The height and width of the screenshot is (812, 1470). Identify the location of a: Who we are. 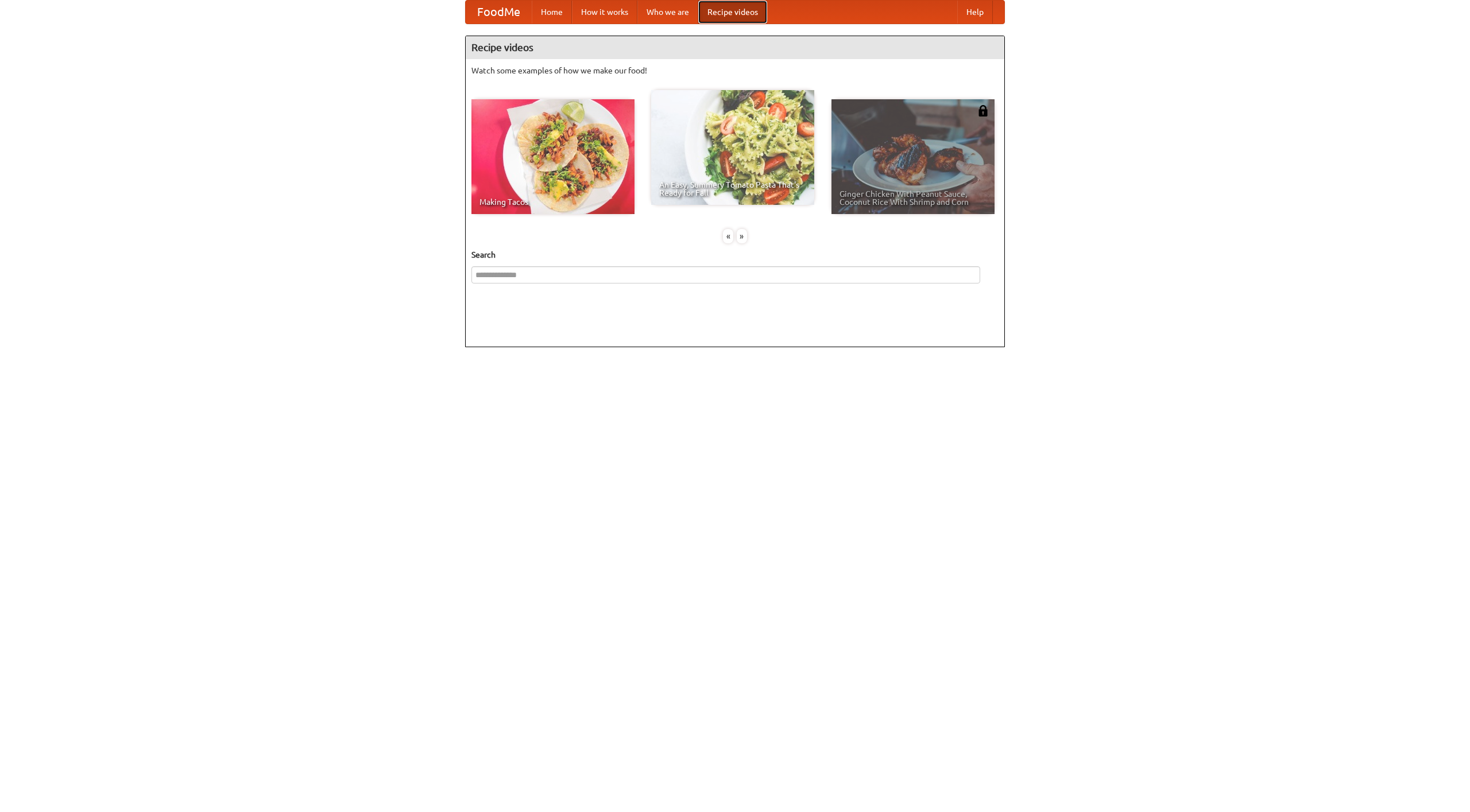
(667, 12).